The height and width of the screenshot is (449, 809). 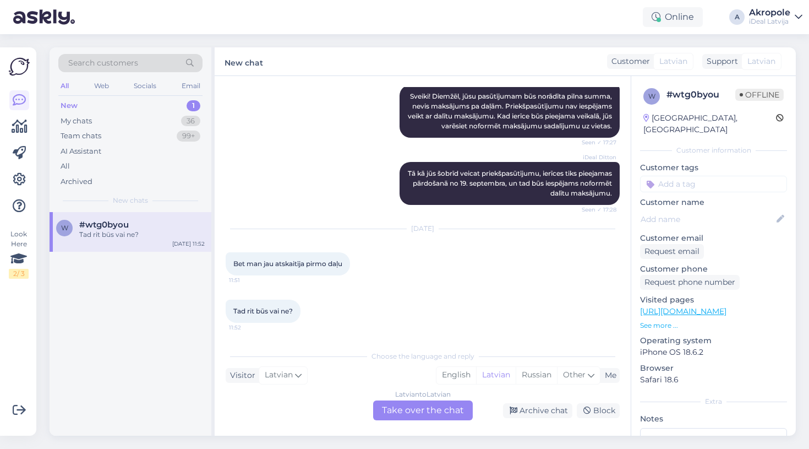 I want to click on input: Add name, so click(x=707, y=219).